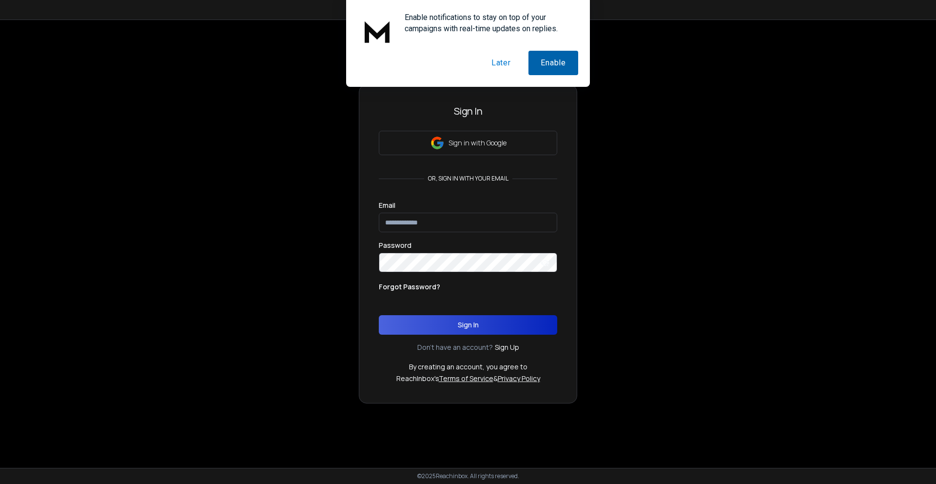 The height and width of the screenshot is (484, 936). Describe the element at coordinates (468, 143) in the screenshot. I see `button: Sign in with Google` at that location.